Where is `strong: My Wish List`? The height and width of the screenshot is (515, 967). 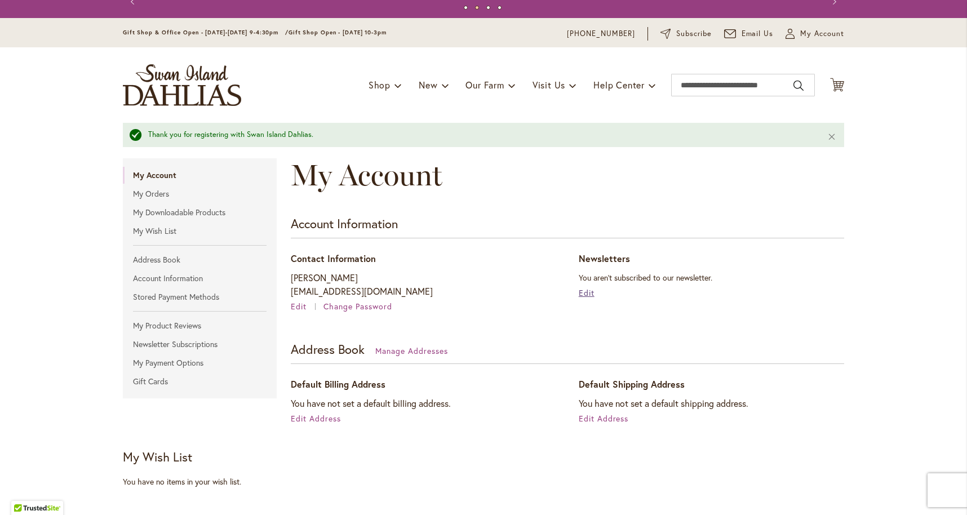
strong: My Wish List is located at coordinates (157, 457).